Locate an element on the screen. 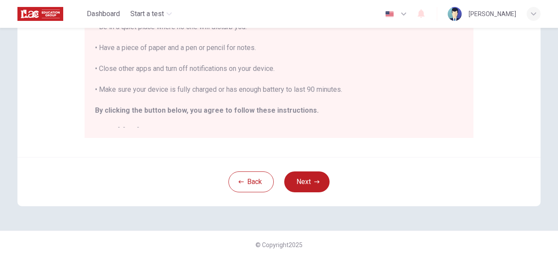 Image resolution: width=558 pixels, height=258 pixels. h2: Good luck! is located at coordinates (279, 132).